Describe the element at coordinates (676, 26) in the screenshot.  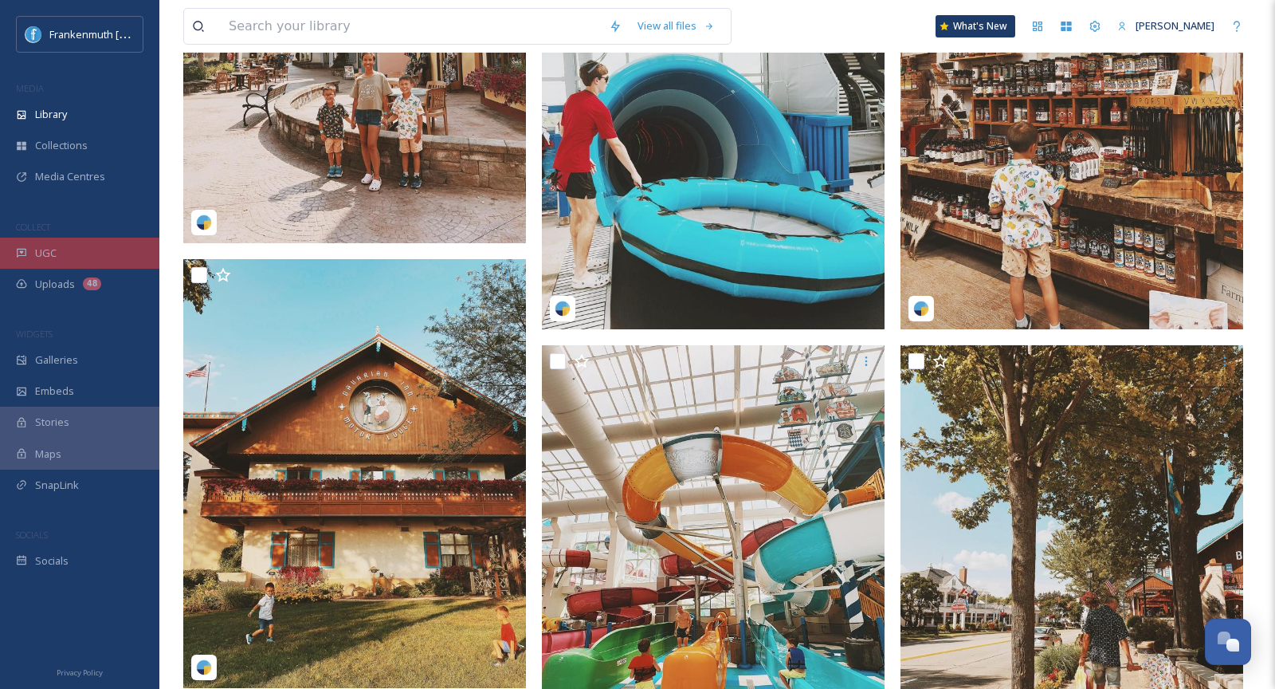
I see `a: View all files` at that location.